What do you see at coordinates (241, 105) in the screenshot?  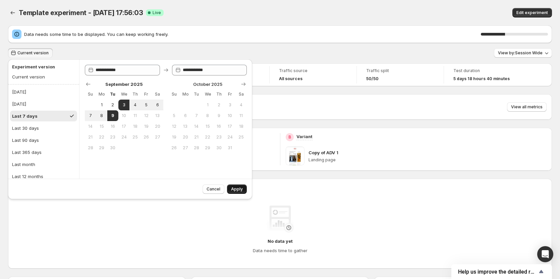 I see `button: Saturday October 4 2025` at bounding box center [241, 105].